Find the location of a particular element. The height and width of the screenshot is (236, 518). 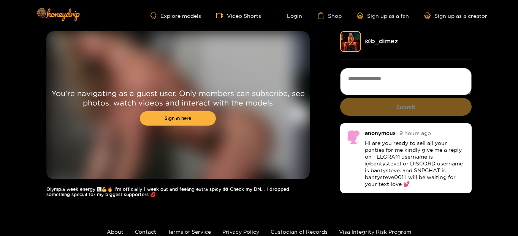

p: Hi are you ready to sell all your panties for me kindly give me a reply on TELGRAM username is @b... is located at coordinates (415, 164).